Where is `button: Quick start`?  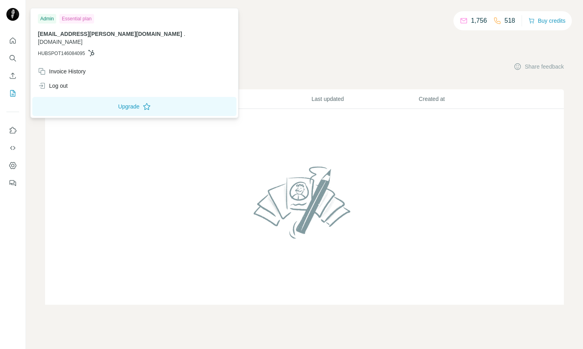 button: Quick start is located at coordinates (13, 41).